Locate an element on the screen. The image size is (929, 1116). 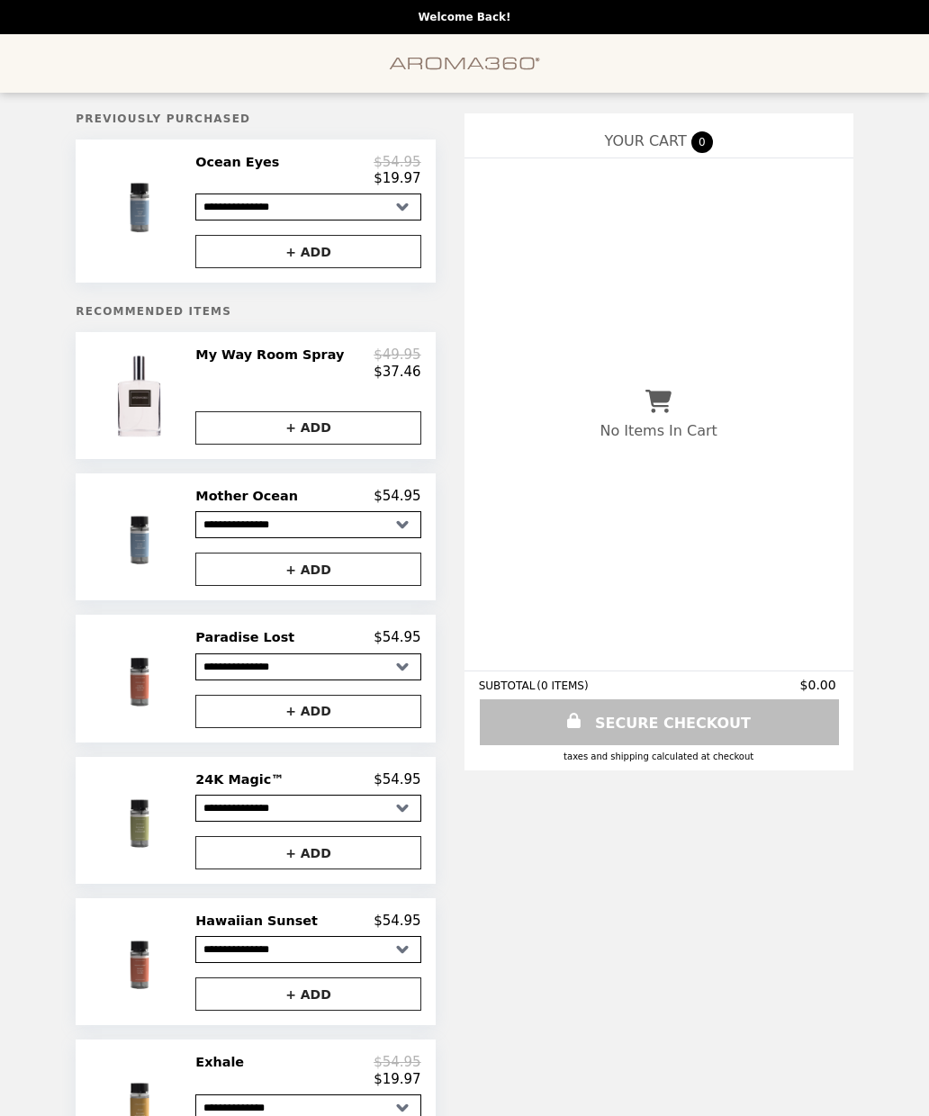
img: My Way Room Spray is located at coordinates (140, 395).